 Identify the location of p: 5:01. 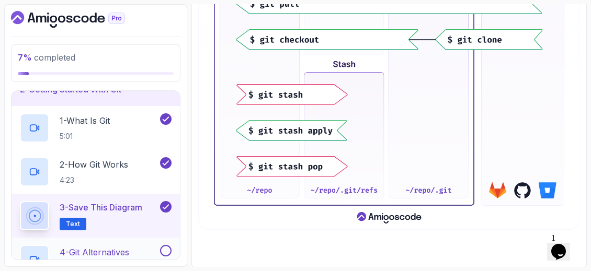
(85, 136).